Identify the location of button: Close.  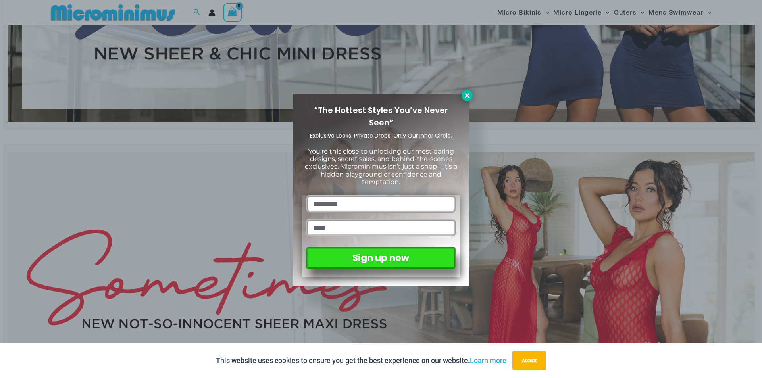
(467, 96).